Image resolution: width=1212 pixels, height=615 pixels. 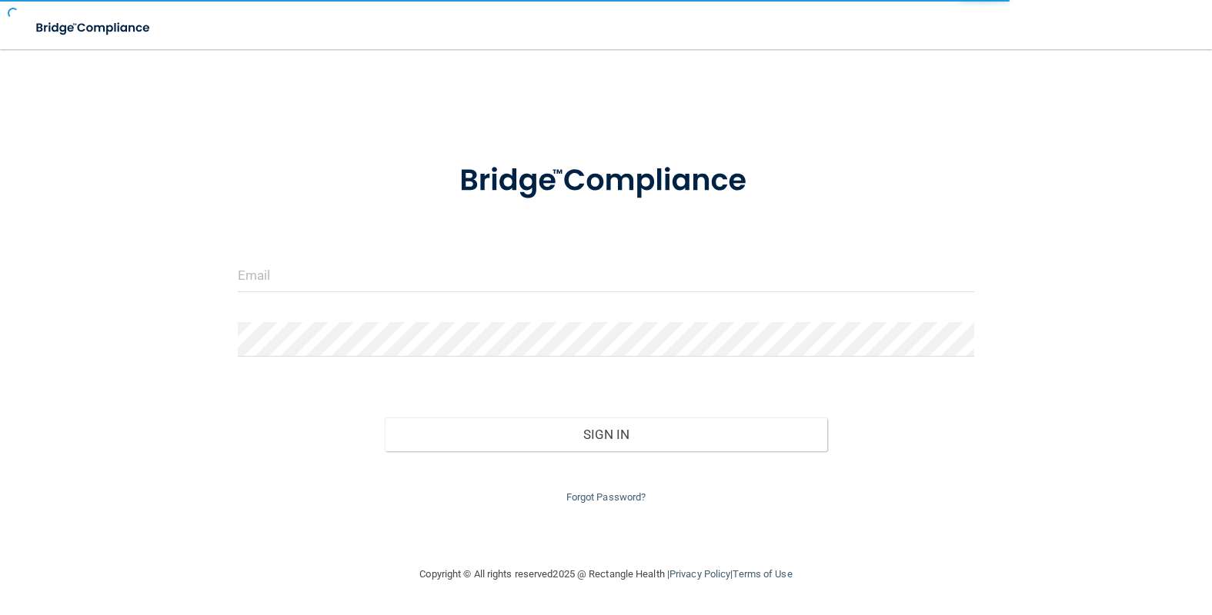 What do you see at coordinates (606, 575) in the screenshot?
I see `div: Copyright © All rights reserved 2025 @ Rectangle Health | |` at bounding box center [606, 575].